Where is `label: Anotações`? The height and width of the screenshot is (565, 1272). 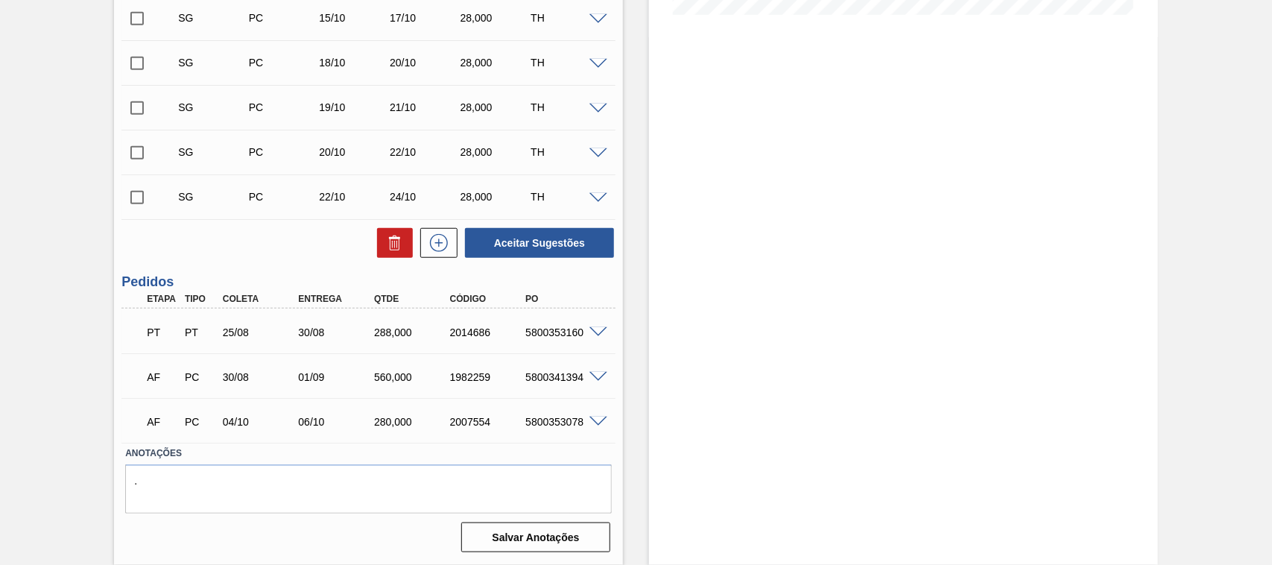 label: Anotações is located at coordinates (368, 453).